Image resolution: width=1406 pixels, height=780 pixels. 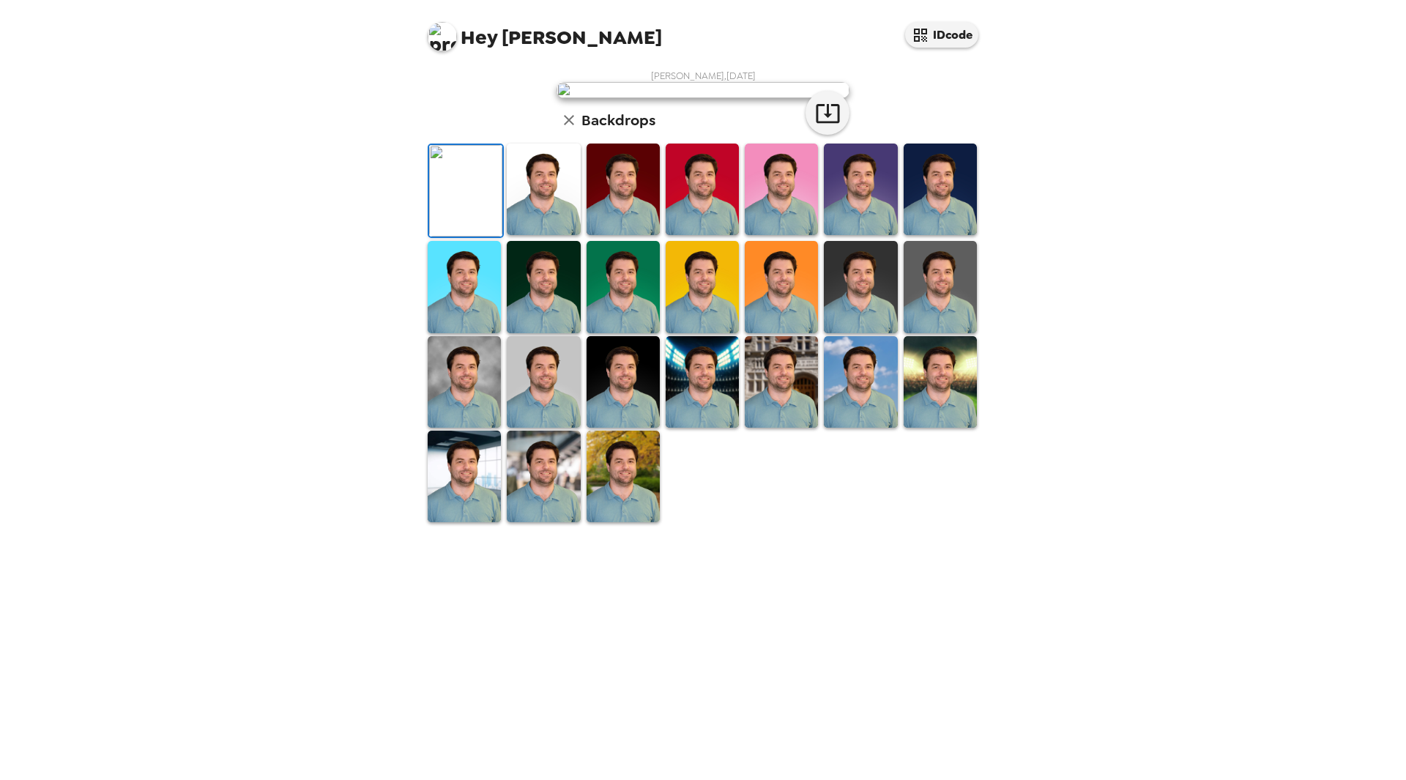 I want to click on h6: Backdrops, so click(x=618, y=120).